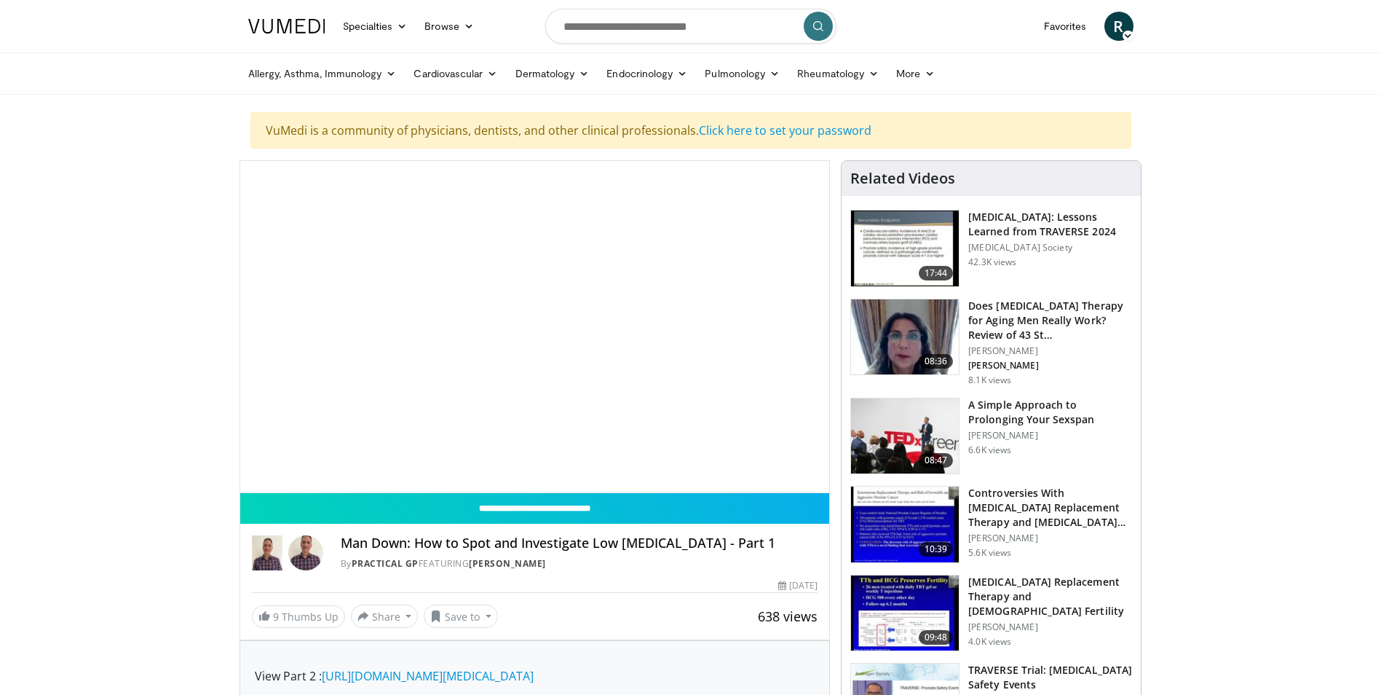 The width and height of the screenshot is (1381, 695). What do you see at coordinates (385, 563) in the screenshot?
I see `a: Practical GP` at bounding box center [385, 563].